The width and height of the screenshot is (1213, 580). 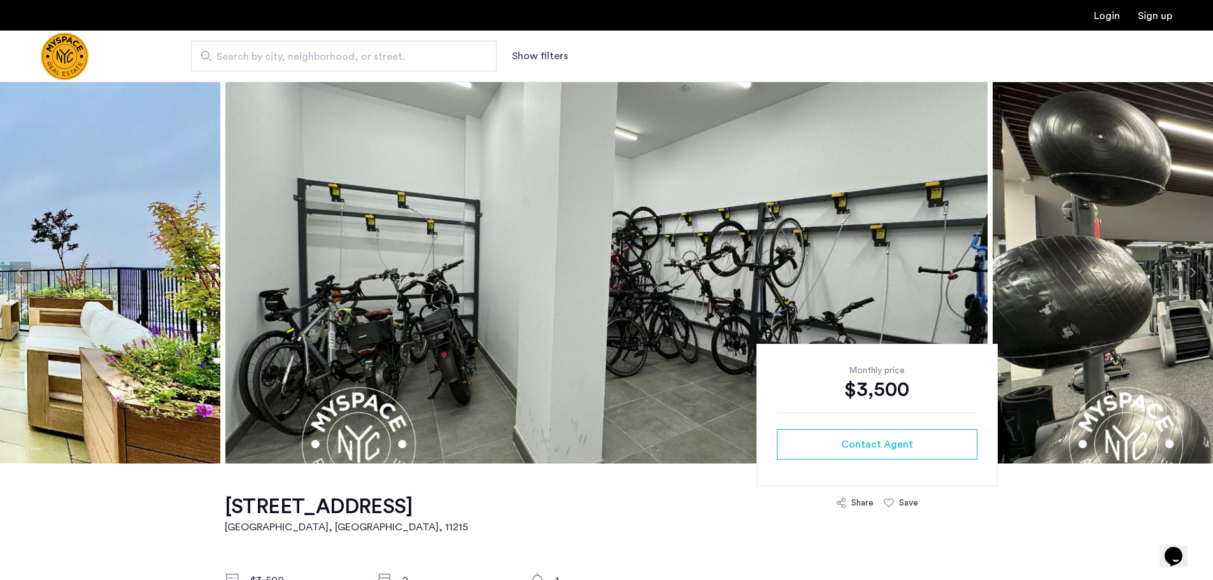 What do you see at coordinates (64, 56) in the screenshot?
I see `img: logo` at bounding box center [64, 56].